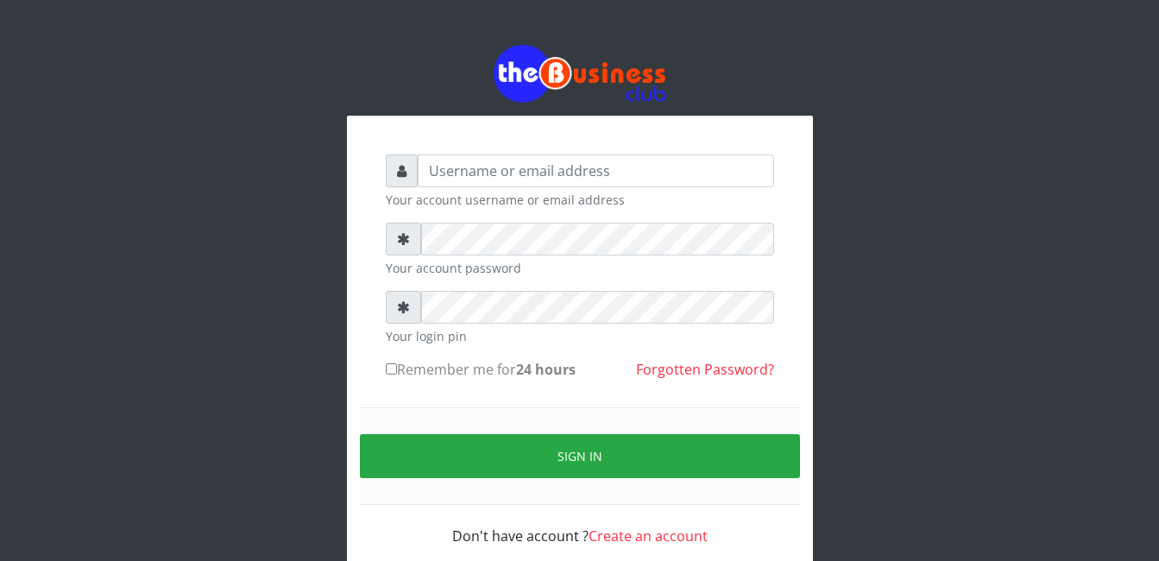  Describe the element at coordinates (580, 456) in the screenshot. I see `button: Sign in` at that location.